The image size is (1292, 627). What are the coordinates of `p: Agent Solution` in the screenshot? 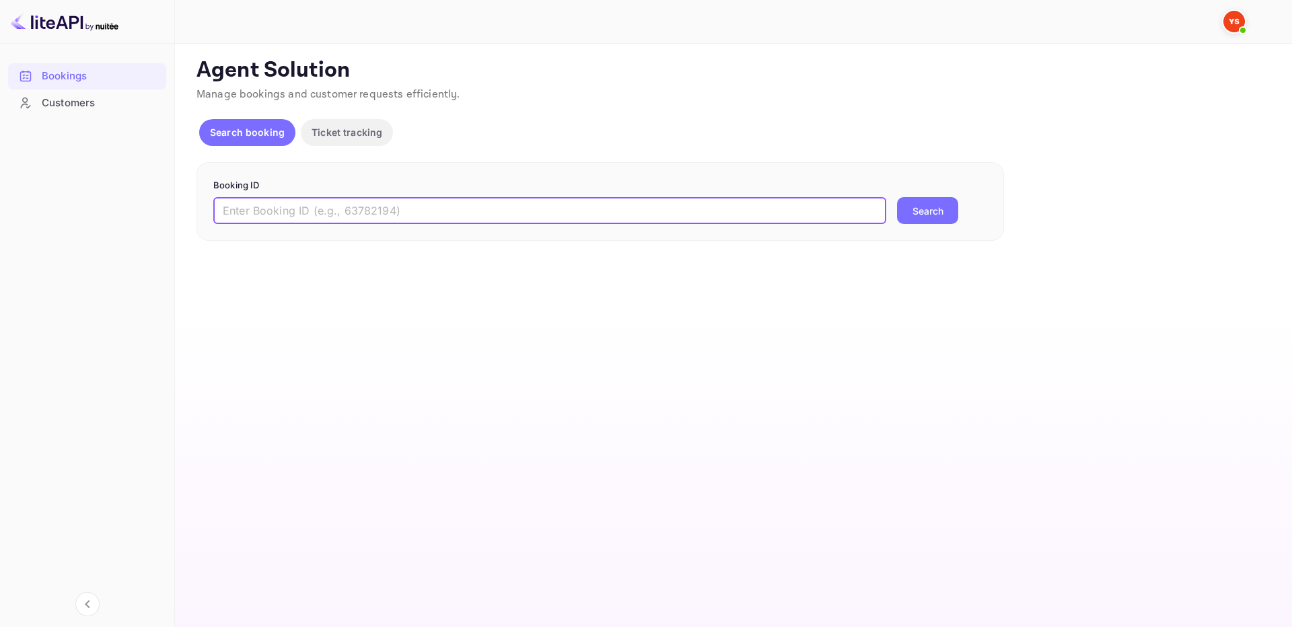 It's located at (732, 71).